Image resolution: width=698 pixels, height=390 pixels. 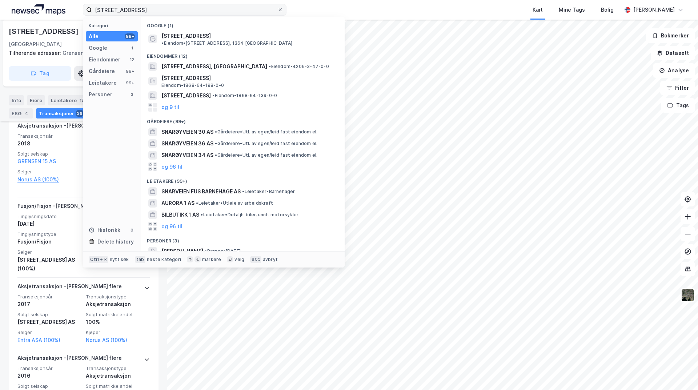 What do you see at coordinates (27, 113) in the screenshot?
I see `div: 4` at bounding box center [27, 113].